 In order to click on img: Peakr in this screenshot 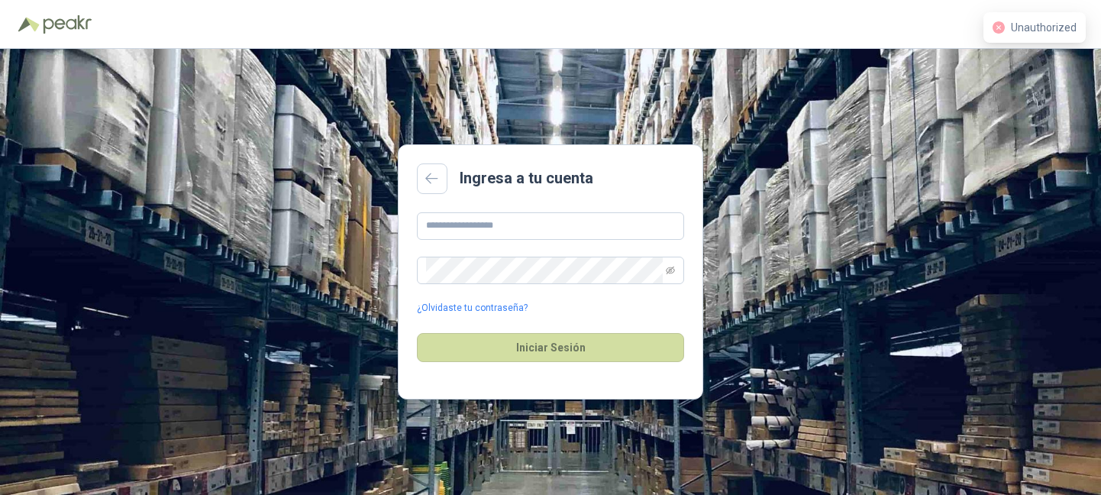, I will do `click(67, 24)`.